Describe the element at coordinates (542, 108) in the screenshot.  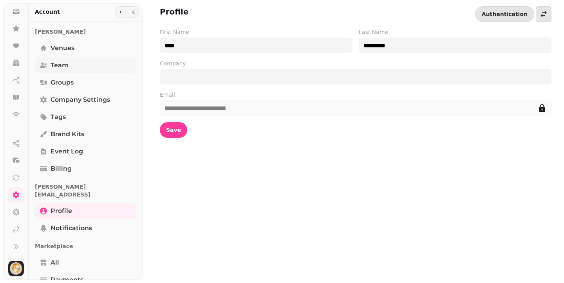
I see `button: edit` at that location.